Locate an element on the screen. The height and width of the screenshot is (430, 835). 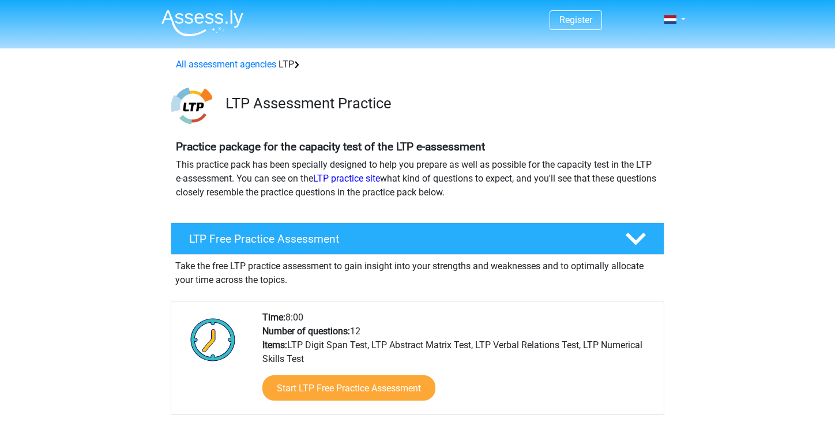
font: LTP Free Practice Assessment is located at coordinates (264, 239).